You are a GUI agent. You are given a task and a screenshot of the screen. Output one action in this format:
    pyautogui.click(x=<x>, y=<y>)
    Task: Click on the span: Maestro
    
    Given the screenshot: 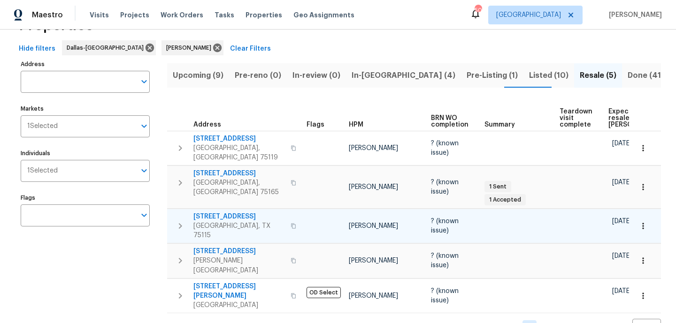 What is the action you would take?
    pyautogui.click(x=47, y=15)
    